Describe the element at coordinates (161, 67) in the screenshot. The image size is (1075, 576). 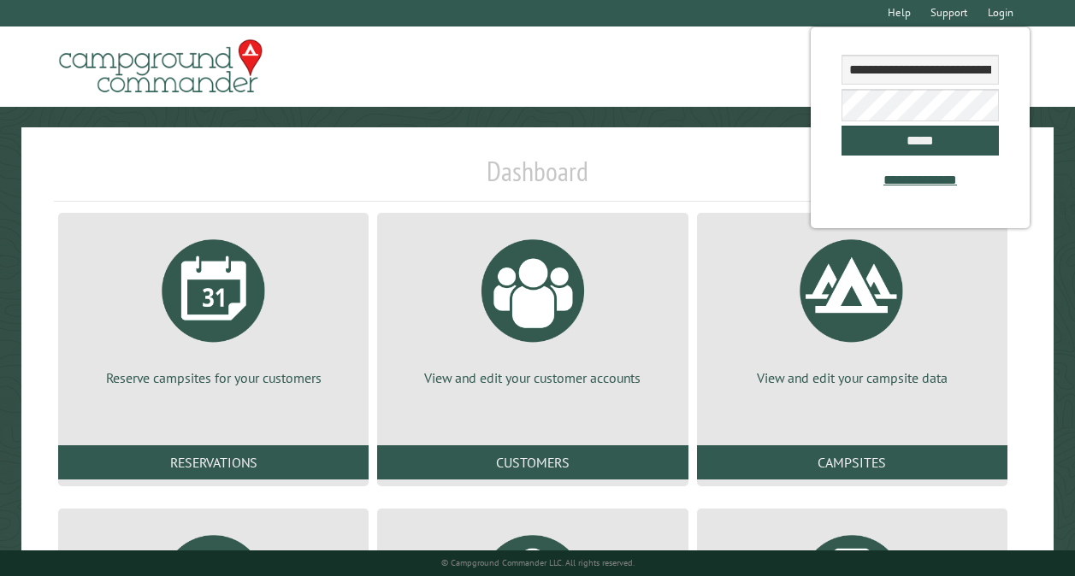
I see `img: Campground Commander` at that location.